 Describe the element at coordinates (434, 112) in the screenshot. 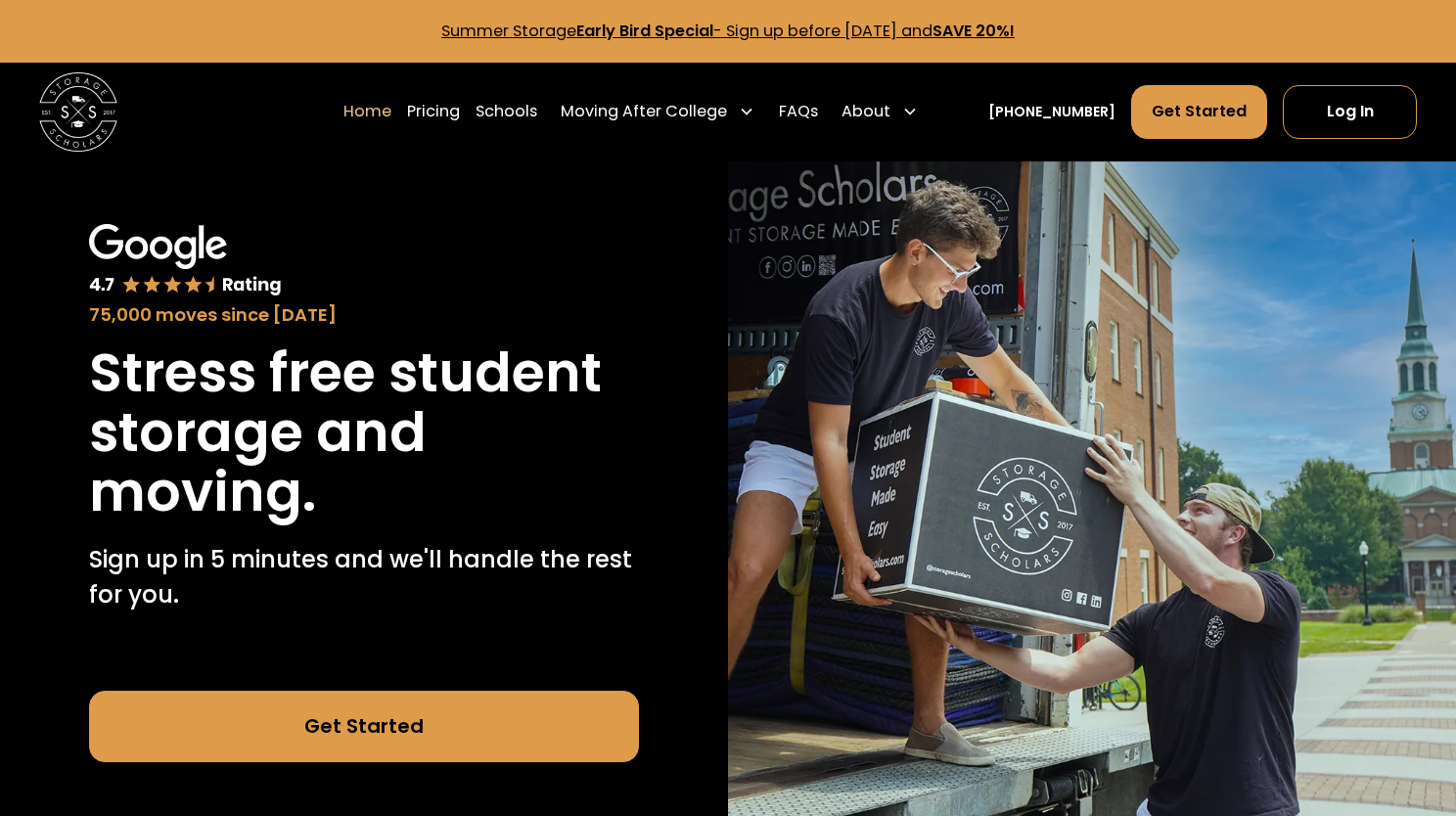

I see `a: Pricing` at that location.